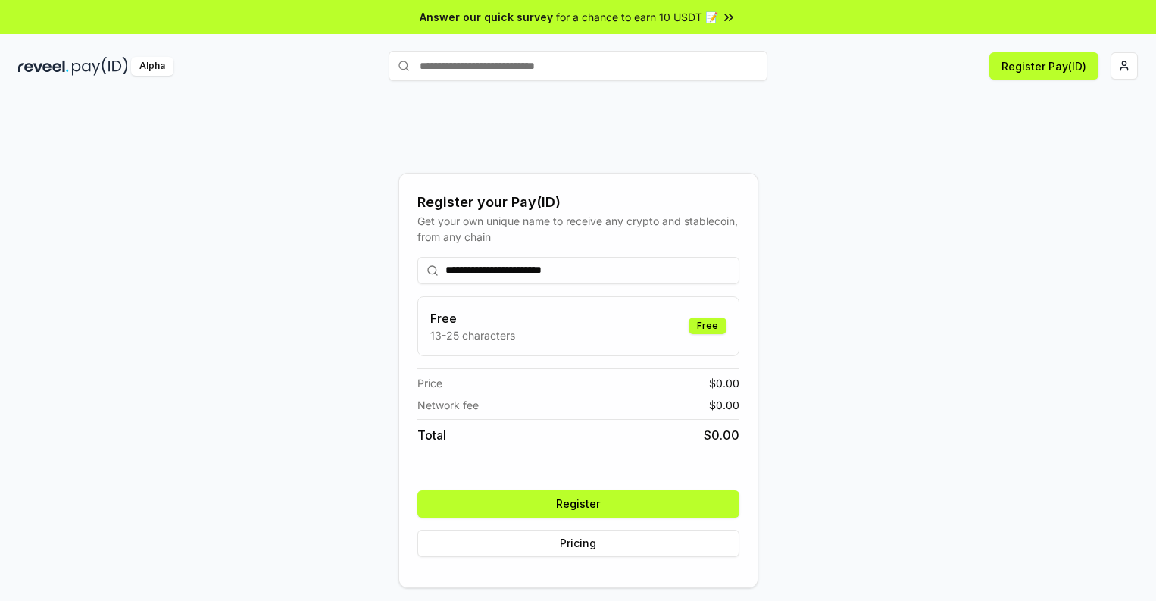 The width and height of the screenshot is (1156, 601). I want to click on div: Free, so click(708, 326).